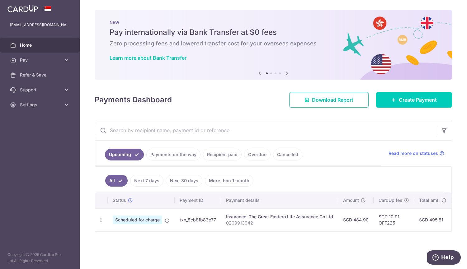 The height and width of the screenshot is (269, 467). Describe the element at coordinates (173, 155) in the screenshot. I see `a: Payments on the way` at that location.